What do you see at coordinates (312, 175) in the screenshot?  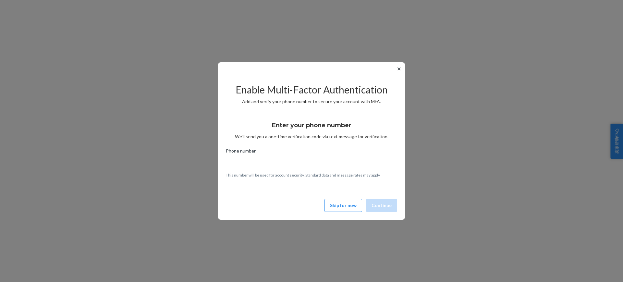 I see `p: This number will be used for account security. Standard data and message rates may apply.` at bounding box center [312, 175].